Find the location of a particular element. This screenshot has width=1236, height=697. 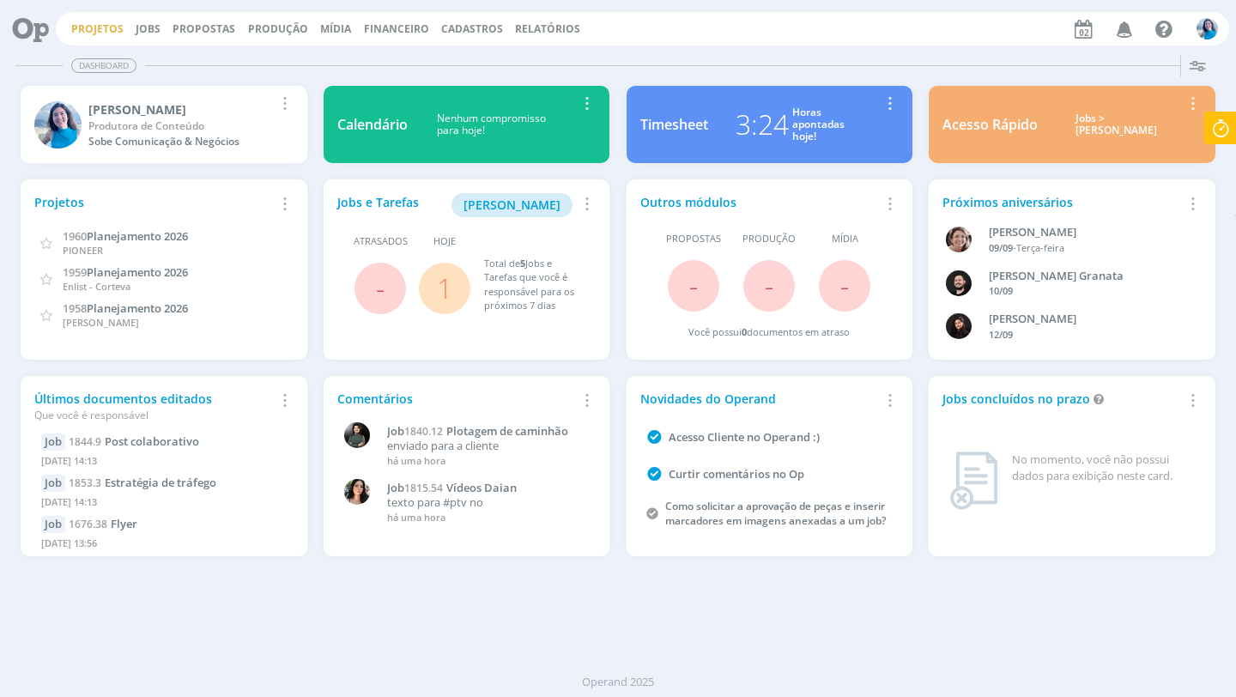

div: Total de Jobs e Tarefas que você é responsável para os próximos 7 dias is located at coordinates (531, 285).